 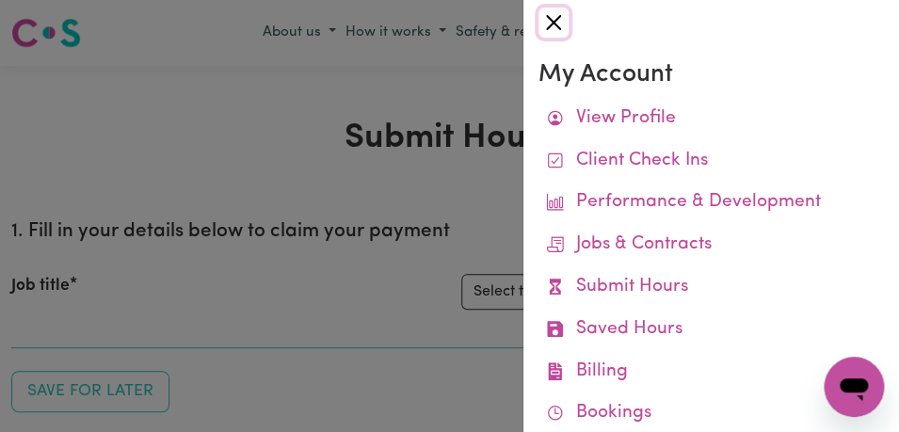 I want to click on button: Close, so click(x=554, y=23).